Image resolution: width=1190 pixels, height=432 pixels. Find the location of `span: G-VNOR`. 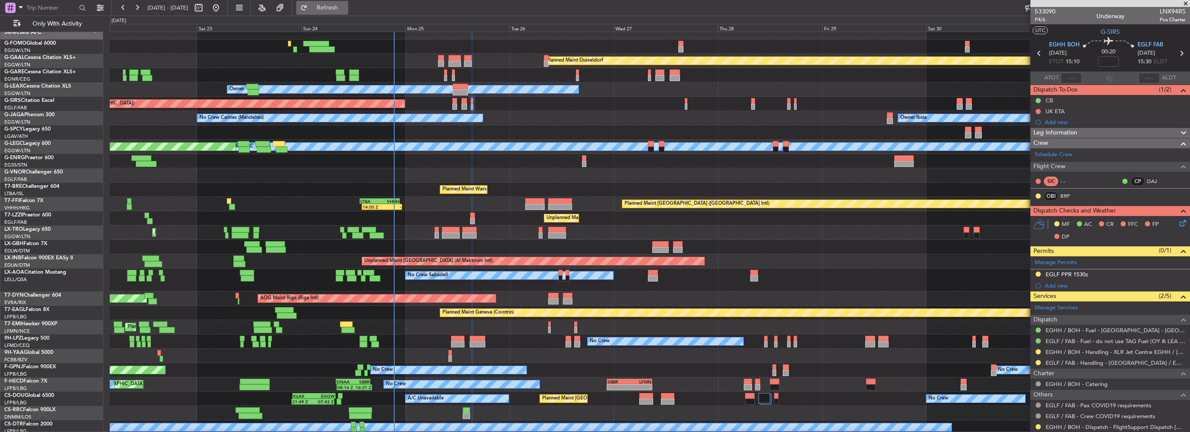

span: G-VNOR is located at coordinates (15, 172).